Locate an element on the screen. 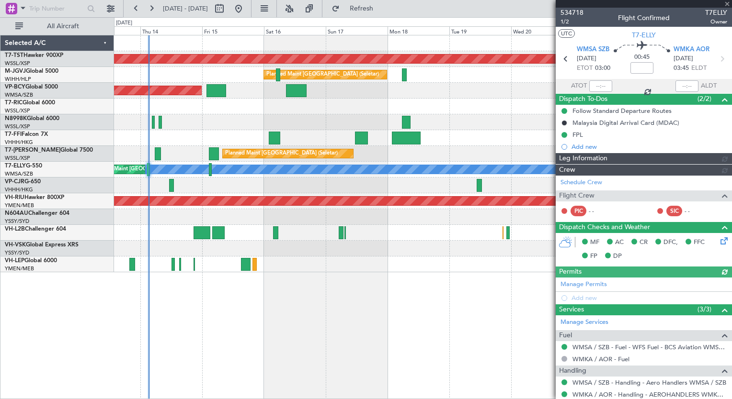 The image size is (732, 399). span: Services is located at coordinates (571, 310).